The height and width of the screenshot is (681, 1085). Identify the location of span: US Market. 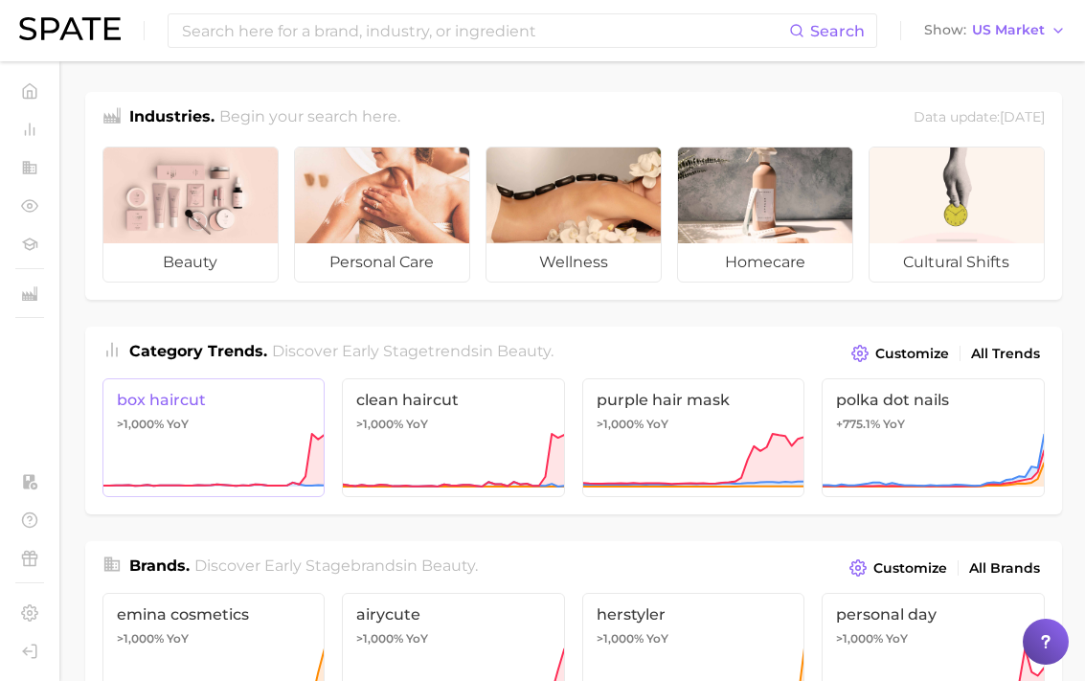
(1009, 30).